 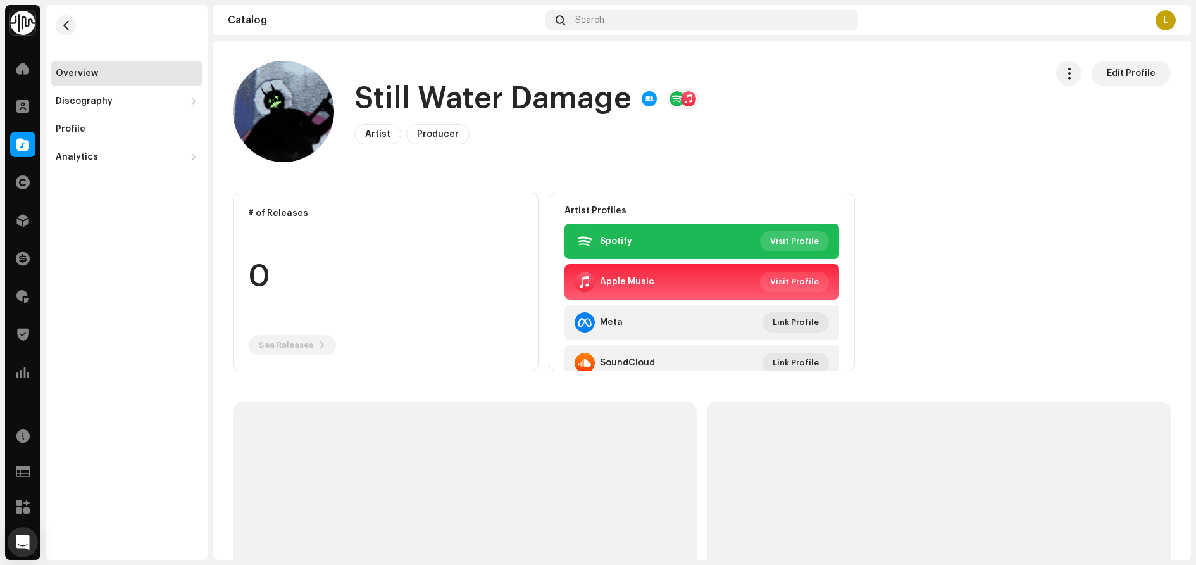 What do you see at coordinates (127, 157) in the screenshot?
I see `re-m-nav-dropdown: Analytics` at bounding box center [127, 157].